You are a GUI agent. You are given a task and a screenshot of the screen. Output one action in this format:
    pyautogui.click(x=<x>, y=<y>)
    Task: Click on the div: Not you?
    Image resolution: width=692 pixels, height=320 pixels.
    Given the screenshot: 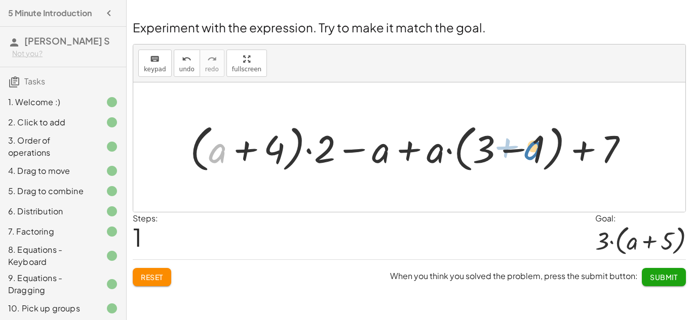 What is the action you would take?
    pyautogui.click(x=65, y=54)
    